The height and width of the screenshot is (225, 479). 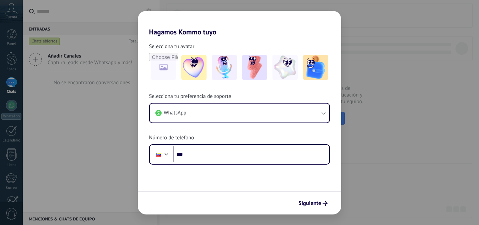 What do you see at coordinates (175, 113) in the screenshot?
I see `span: WhatsApp` at bounding box center [175, 113].